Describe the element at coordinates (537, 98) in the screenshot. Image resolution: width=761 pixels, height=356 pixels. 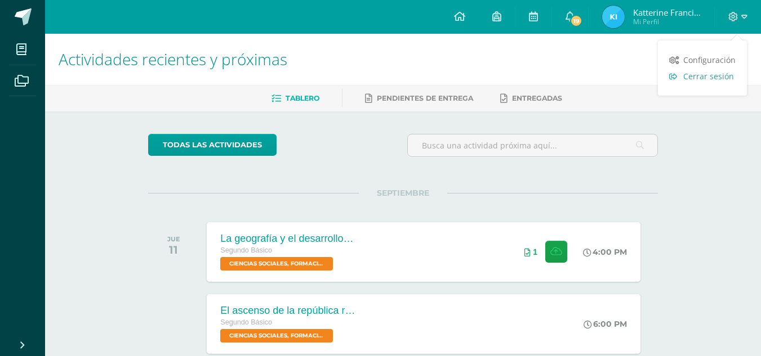
I see `span: Entregadas` at that location.